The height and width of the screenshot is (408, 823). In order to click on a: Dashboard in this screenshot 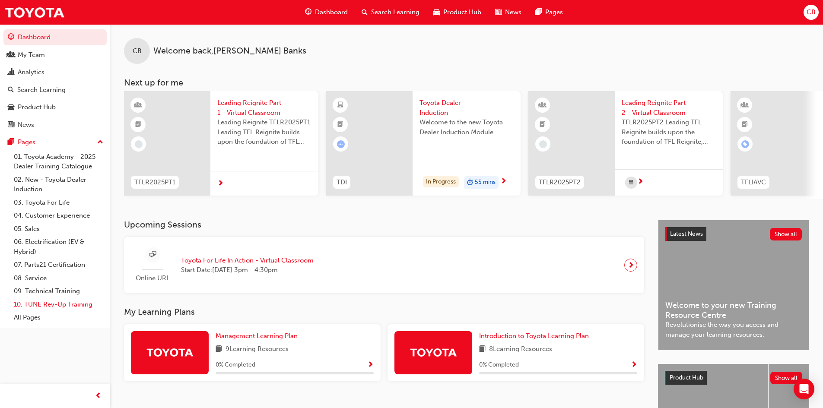, I will do `click(55, 37)`.